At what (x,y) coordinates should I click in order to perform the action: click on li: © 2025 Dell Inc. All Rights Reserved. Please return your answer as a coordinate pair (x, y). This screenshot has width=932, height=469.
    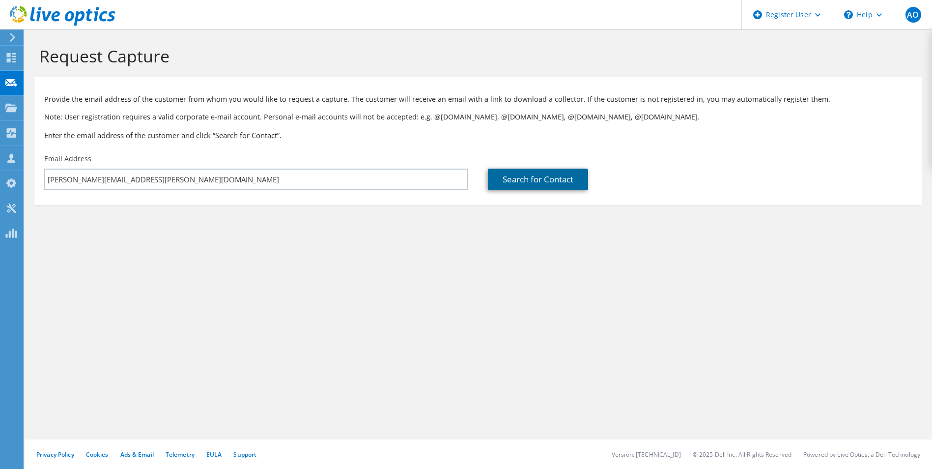
    Looking at the image, I should click on (742, 454).